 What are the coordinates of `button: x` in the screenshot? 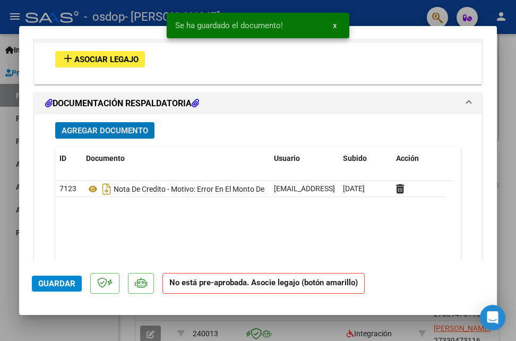 It's located at (334, 25).